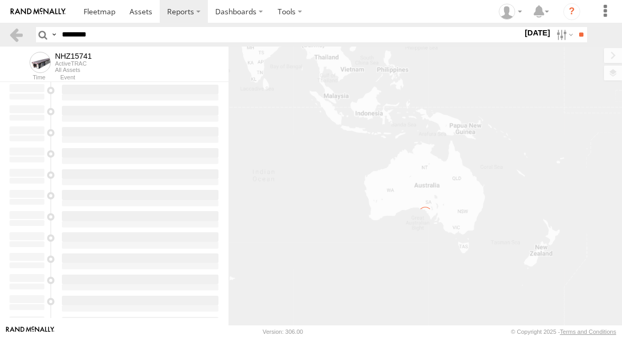 The height and width of the screenshot is (337, 622). Describe the element at coordinates (38, 12) in the screenshot. I see `img: rand-logo.svg` at that location.